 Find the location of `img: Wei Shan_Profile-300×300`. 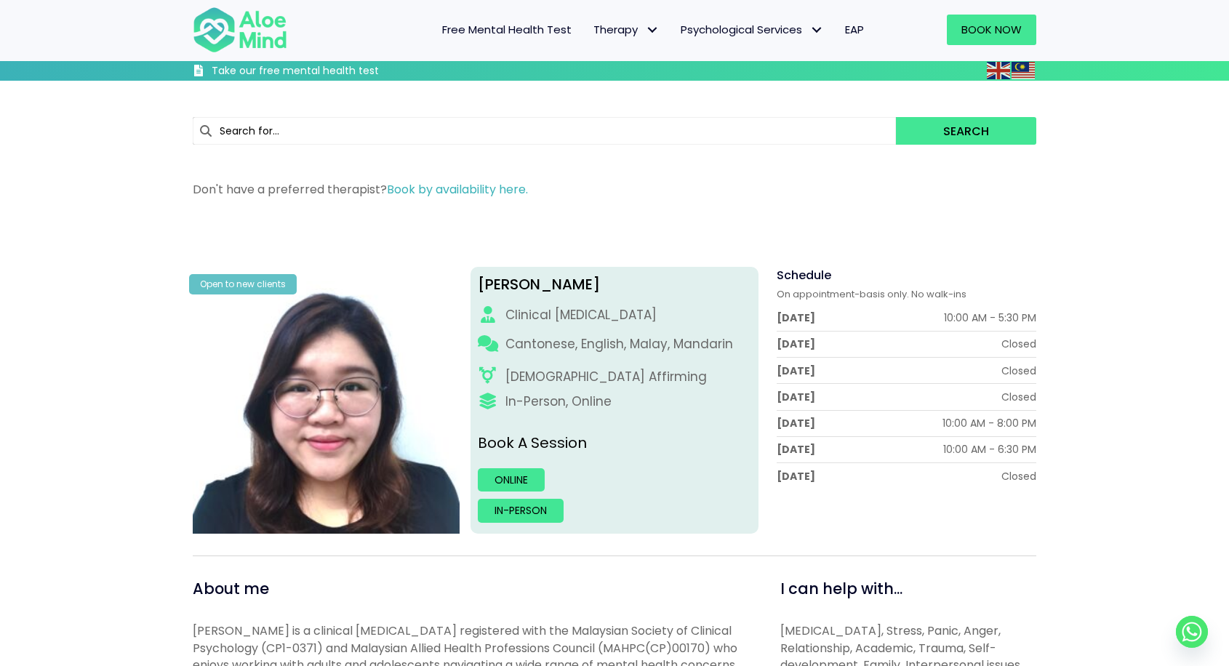

img: Wei Shan_Profile-300×300 is located at coordinates (326, 400).